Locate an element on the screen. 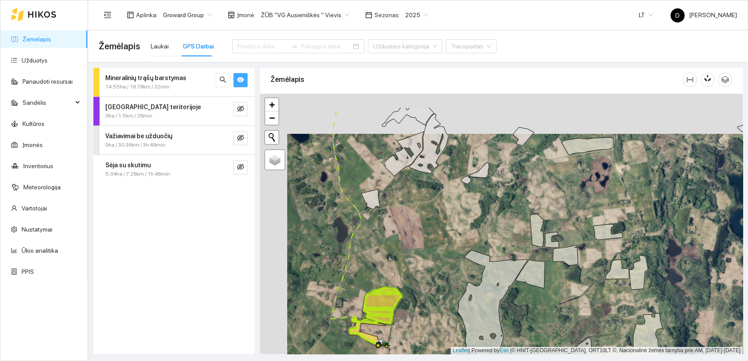 This screenshot has height=361, width=748. a: Vartotojai is located at coordinates (34, 208).